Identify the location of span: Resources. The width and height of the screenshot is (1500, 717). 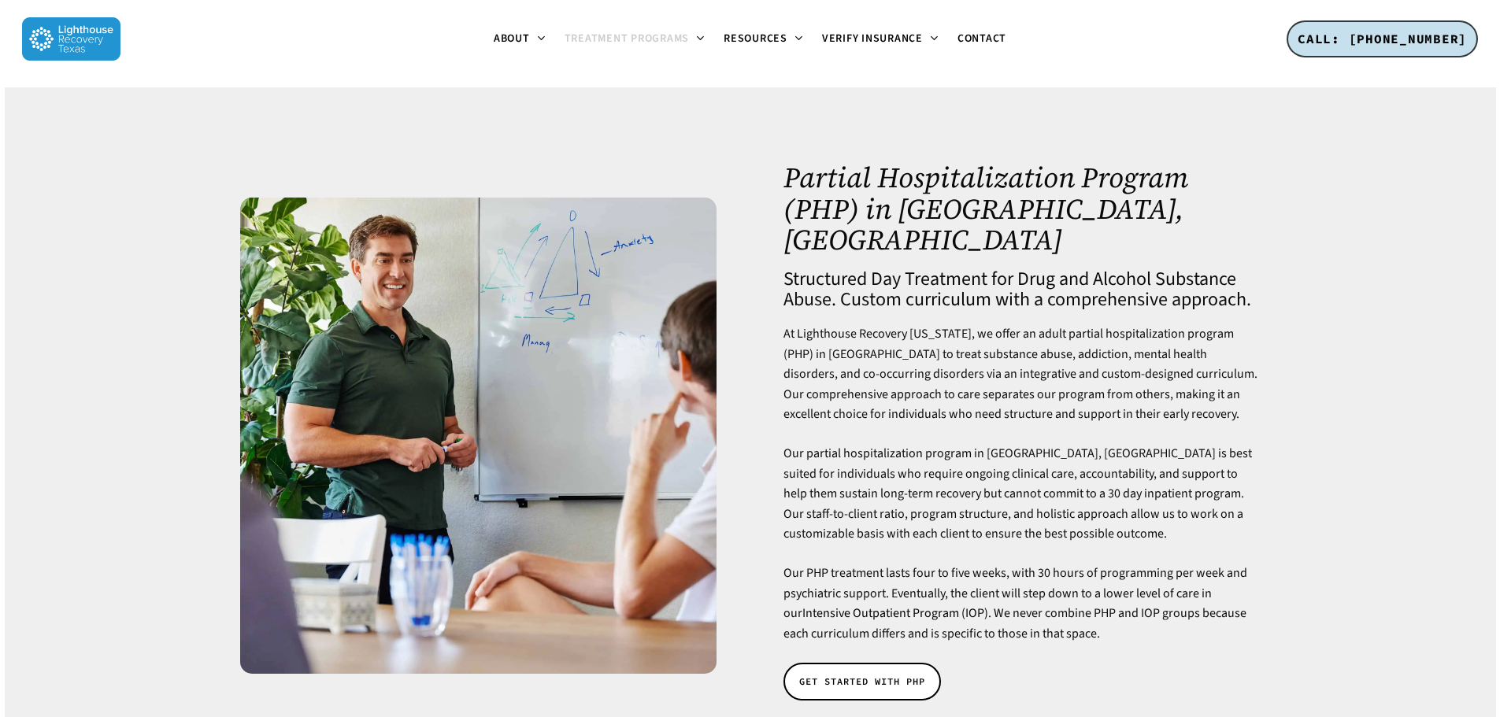
(755, 39).